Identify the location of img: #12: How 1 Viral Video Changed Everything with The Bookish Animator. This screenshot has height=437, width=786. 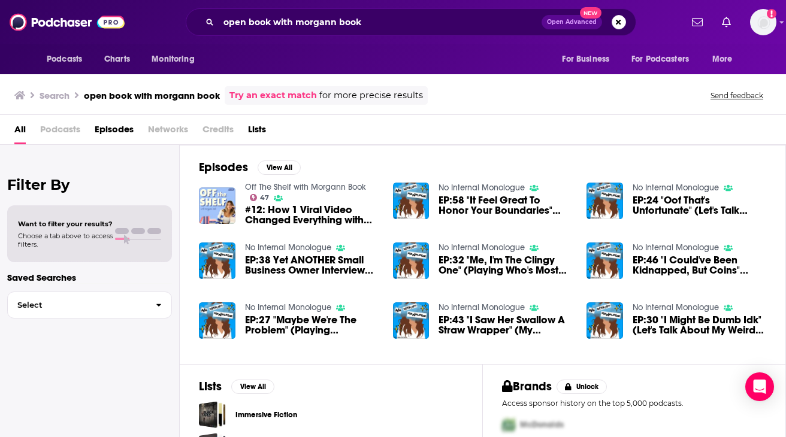
(217, 205).